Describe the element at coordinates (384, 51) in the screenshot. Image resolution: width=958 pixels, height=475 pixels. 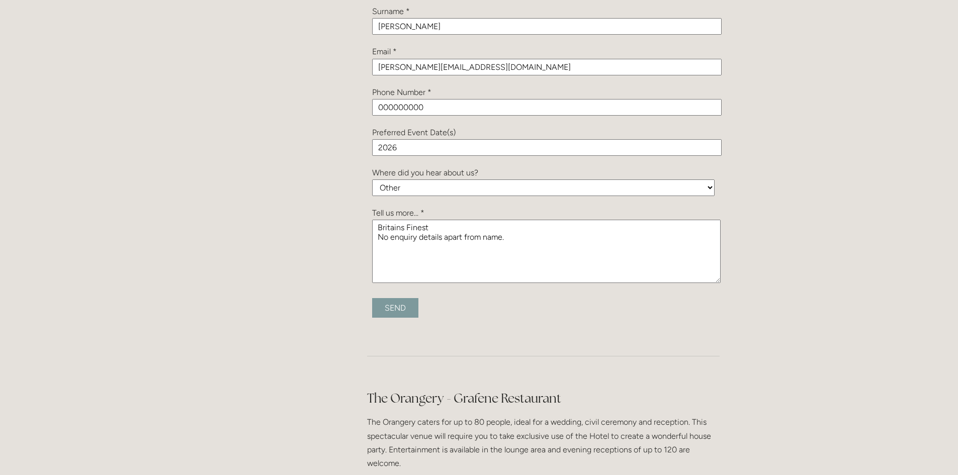
I see `label: Email *` at that location.